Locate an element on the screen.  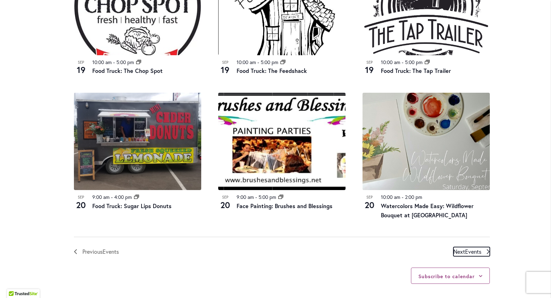
img: 25cdfb0fdae5fac2d41c26229c463054 is located at coordinates (426, 141).